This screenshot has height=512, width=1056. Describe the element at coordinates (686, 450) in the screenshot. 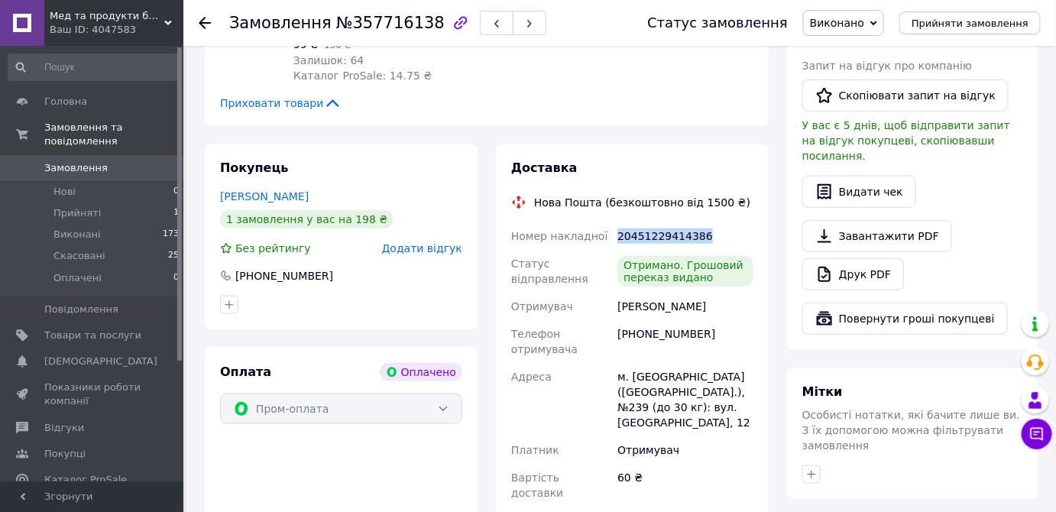

I see `div: Отримувач` at that location.